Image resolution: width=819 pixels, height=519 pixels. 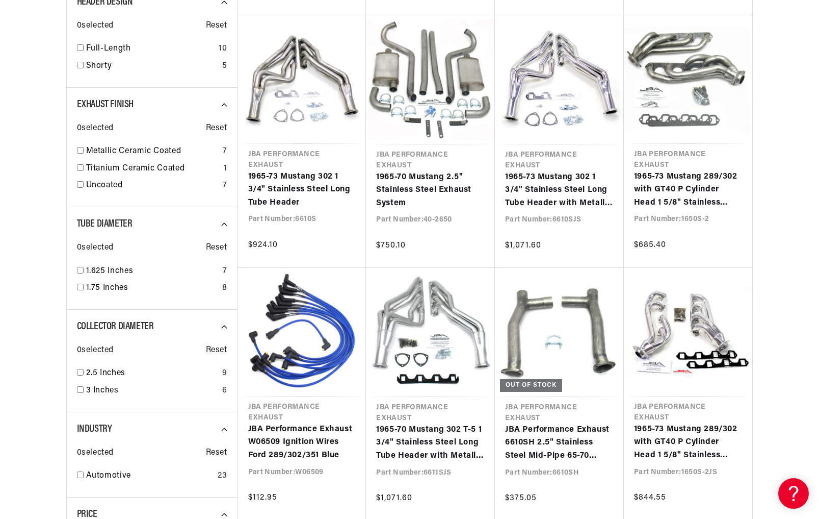 What do you see at coordinates (225, 373) in the screenshot?
I see `div: 9` at bounding box center [225, 373].